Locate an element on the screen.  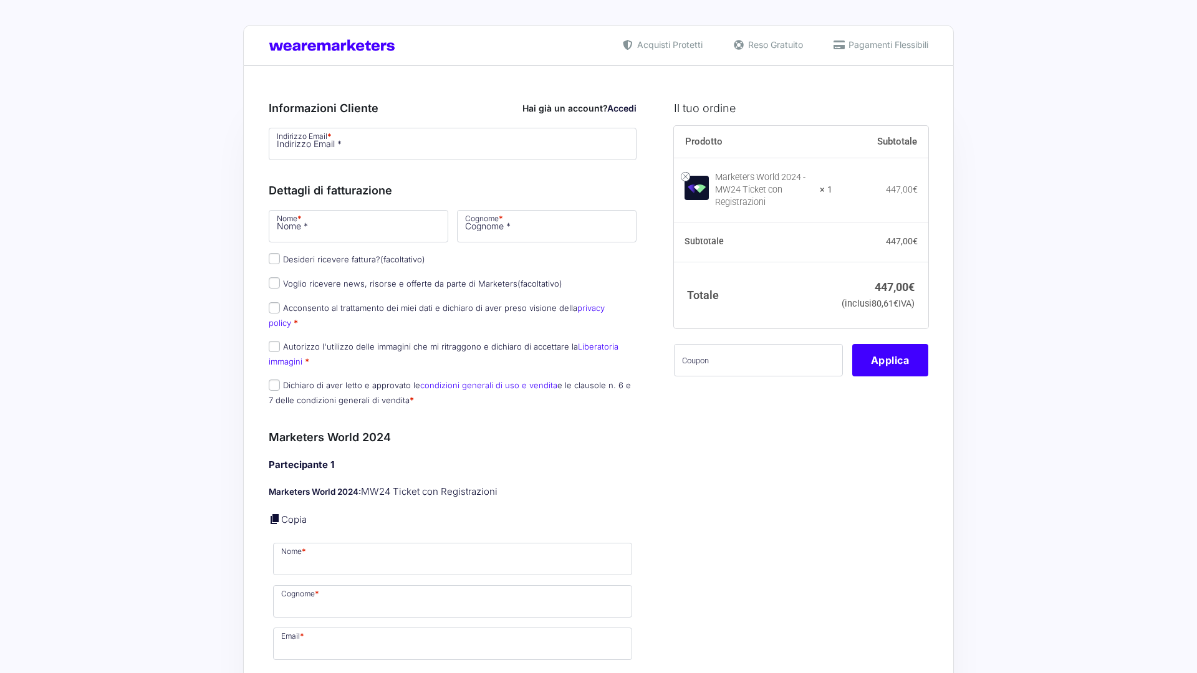
label: Dichiaro di aver letto e approvato le e le clausole n. 6 e 7 delle condizioni generali di vendita is located at coordinates (449, 392).